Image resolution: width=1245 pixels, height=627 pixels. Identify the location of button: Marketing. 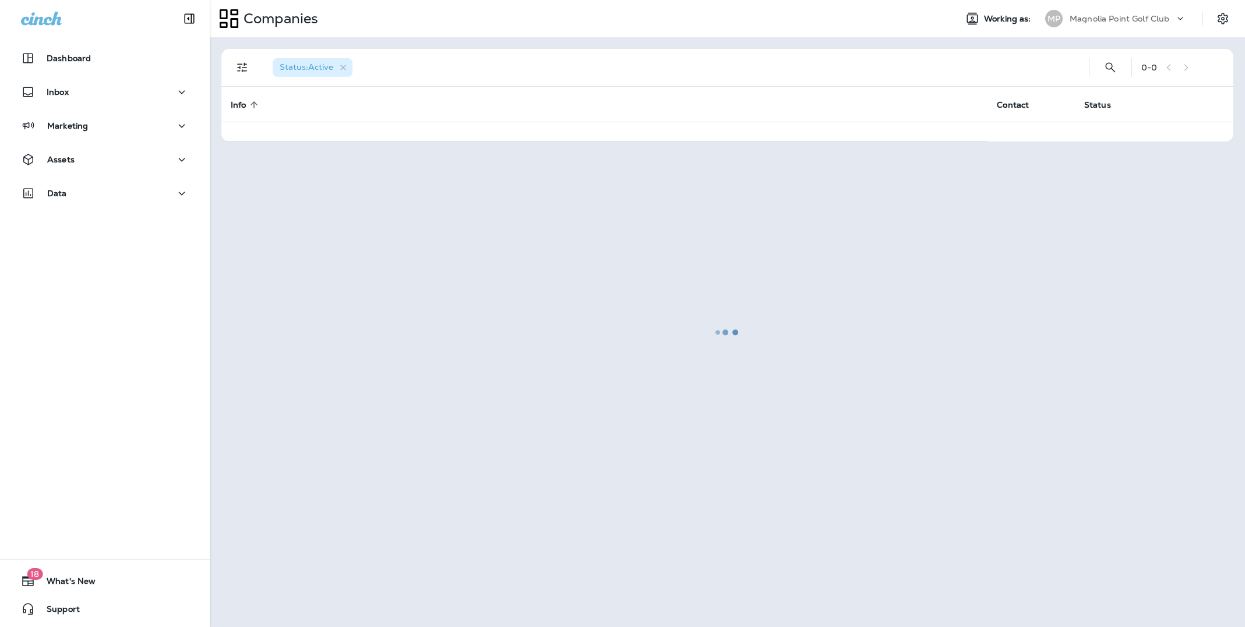
(105, 126).